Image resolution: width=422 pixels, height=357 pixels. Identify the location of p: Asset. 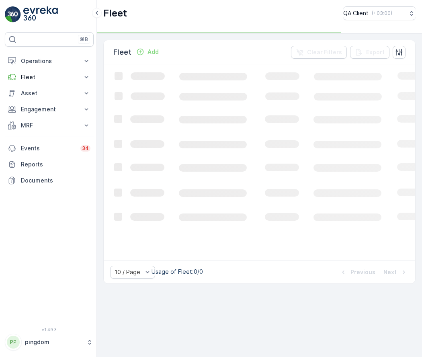
(49, 93).